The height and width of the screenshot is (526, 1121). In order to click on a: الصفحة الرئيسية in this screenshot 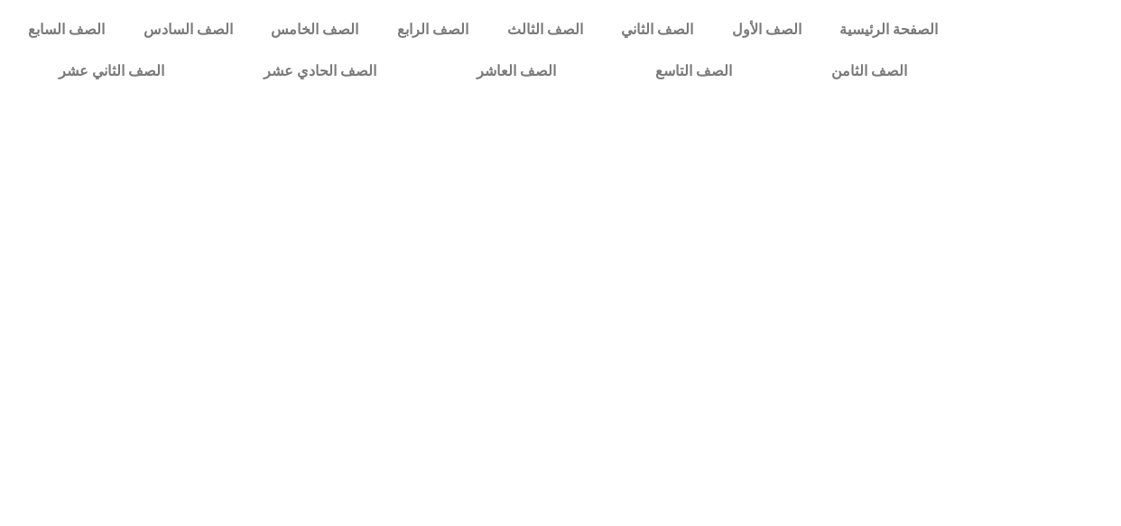, I will do `click(889, 30)`.